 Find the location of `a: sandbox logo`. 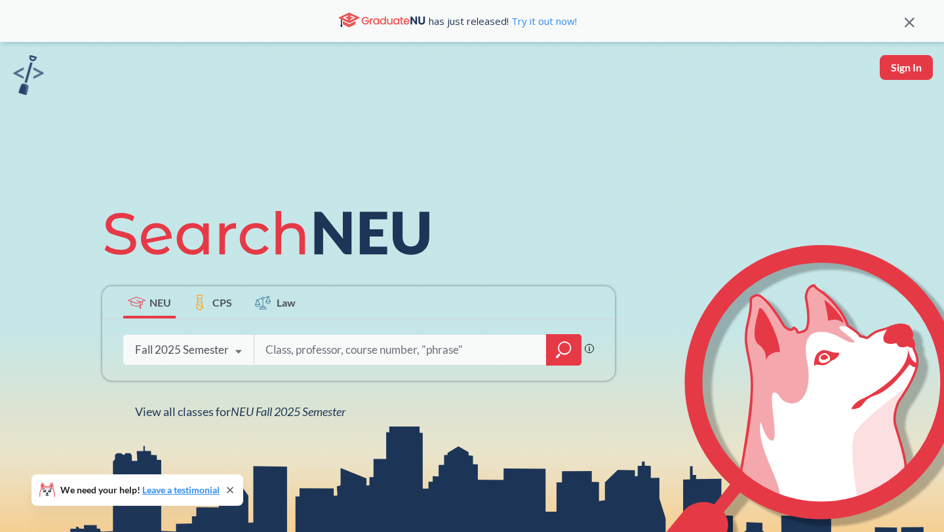

a: sandbox logo is located at coordinates (28, 77).